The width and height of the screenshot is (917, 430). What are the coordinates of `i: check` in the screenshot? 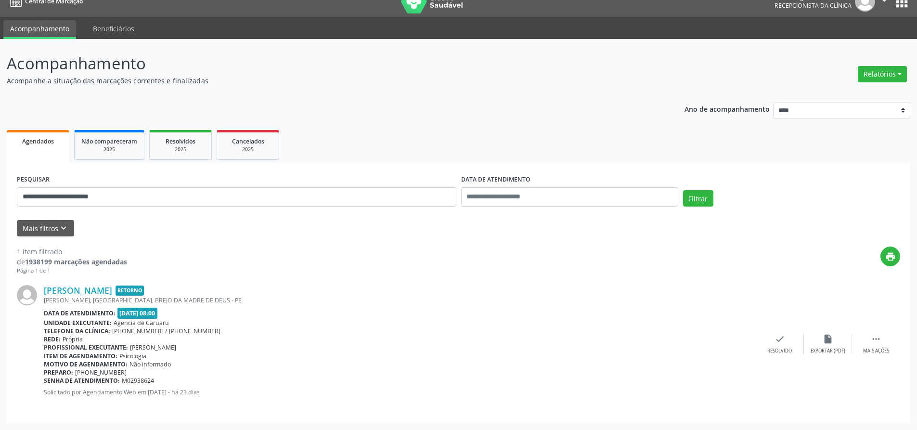 It's located at (780, 339).